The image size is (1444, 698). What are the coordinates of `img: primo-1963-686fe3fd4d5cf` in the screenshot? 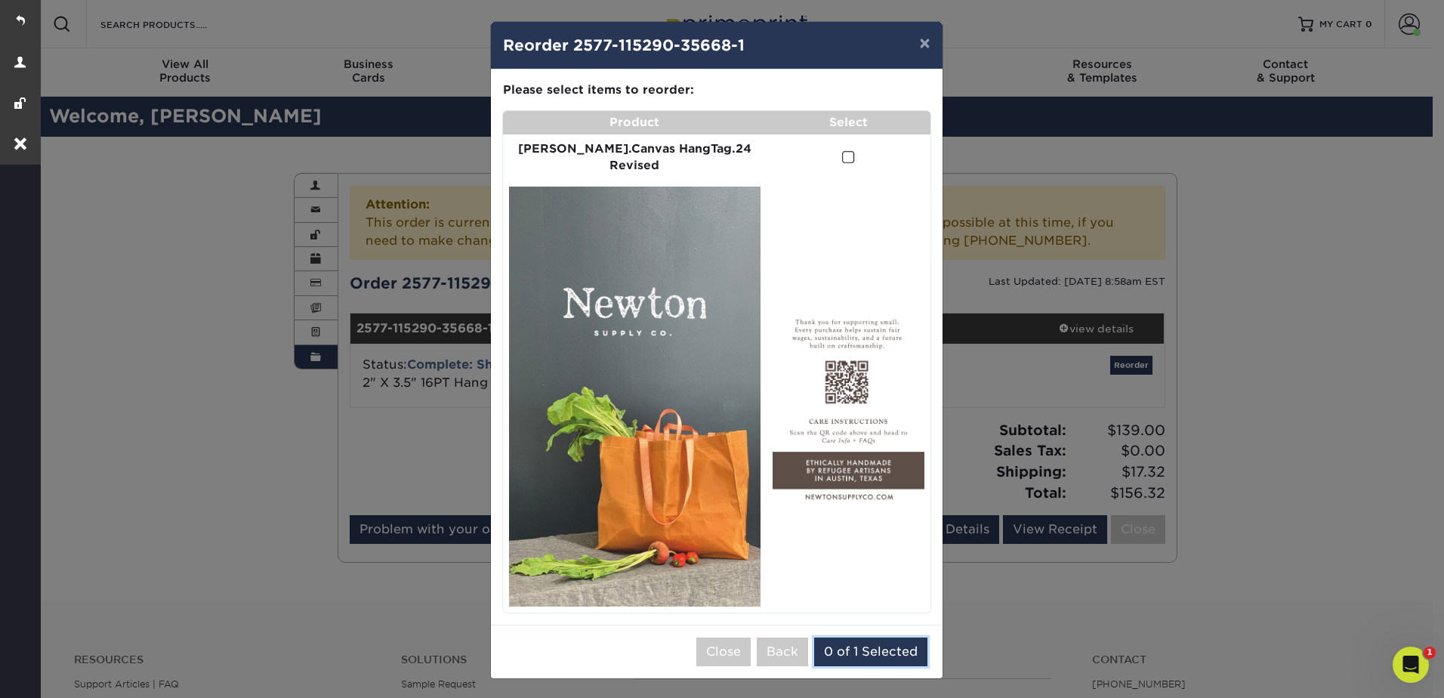 It's located at (848, 396).